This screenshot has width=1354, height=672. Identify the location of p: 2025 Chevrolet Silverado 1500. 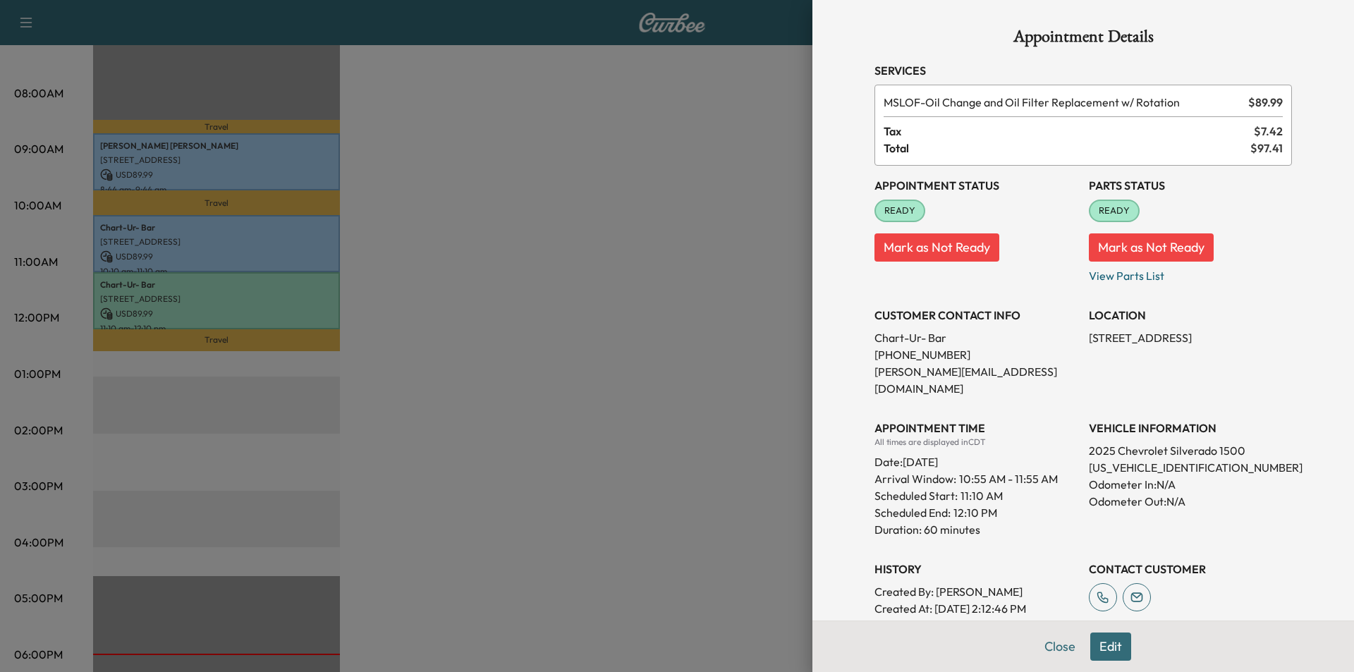
(1190, 451).